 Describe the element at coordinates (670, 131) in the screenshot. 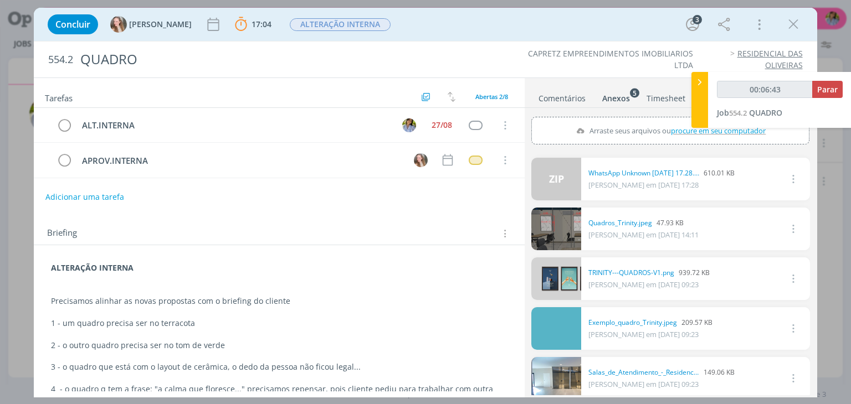

I see `label: Arraste seus arquivos ou` at that location.